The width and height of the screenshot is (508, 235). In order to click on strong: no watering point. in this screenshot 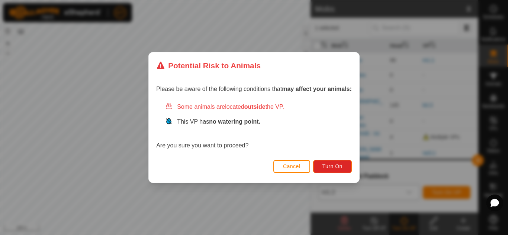, I will do `click(235, 122)`.